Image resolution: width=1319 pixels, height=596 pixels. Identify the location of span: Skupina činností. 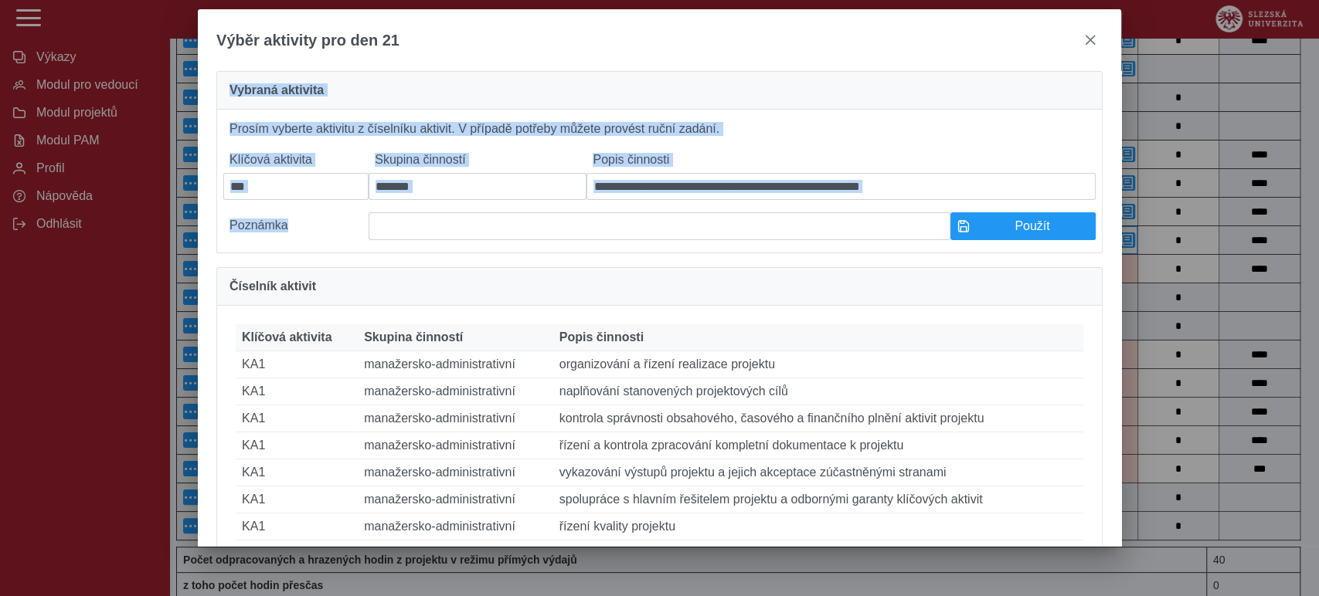
(413, 338).